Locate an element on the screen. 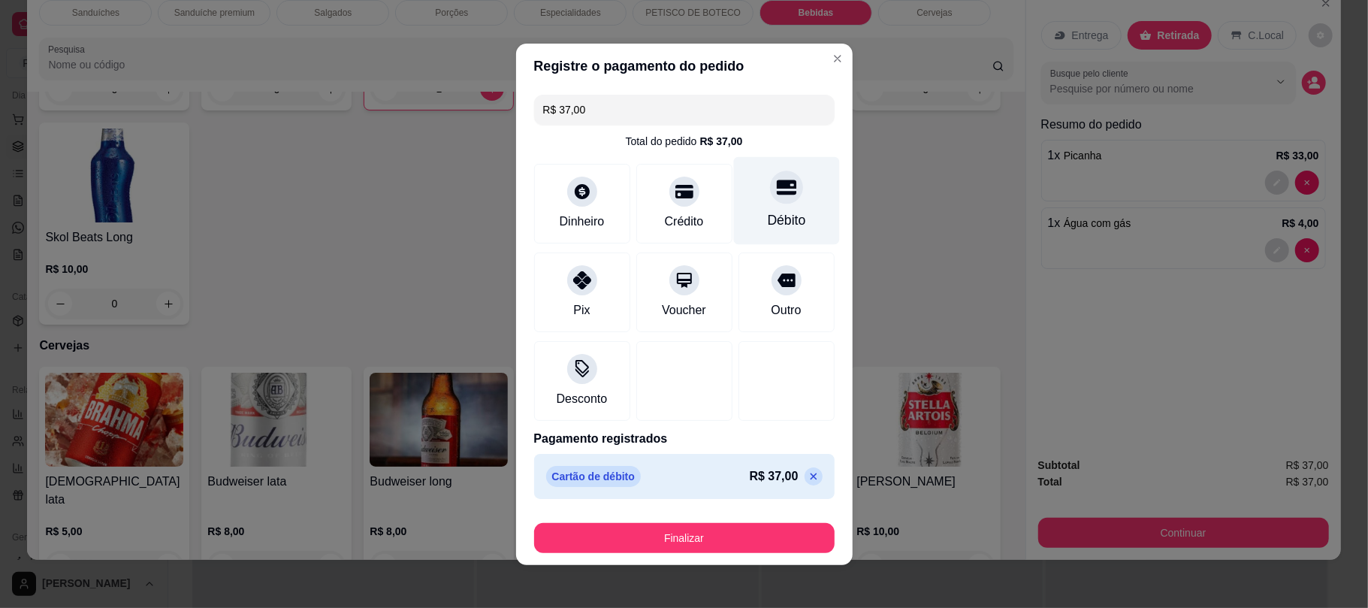 Image resolution: width=1368 pixels, height=608 pixels. div: Dinheiro is located at coordinates (582, 222).